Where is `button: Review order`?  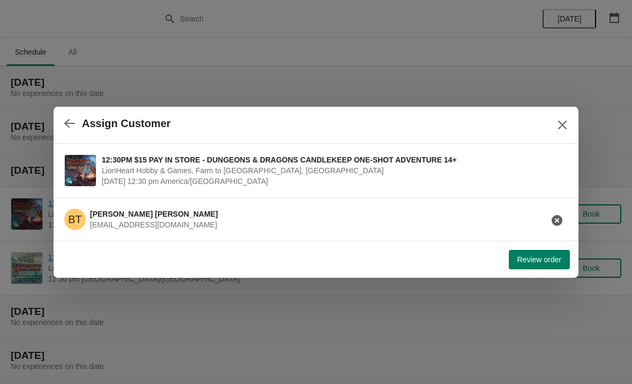 button: Review order is located at coordinates (540, 259).